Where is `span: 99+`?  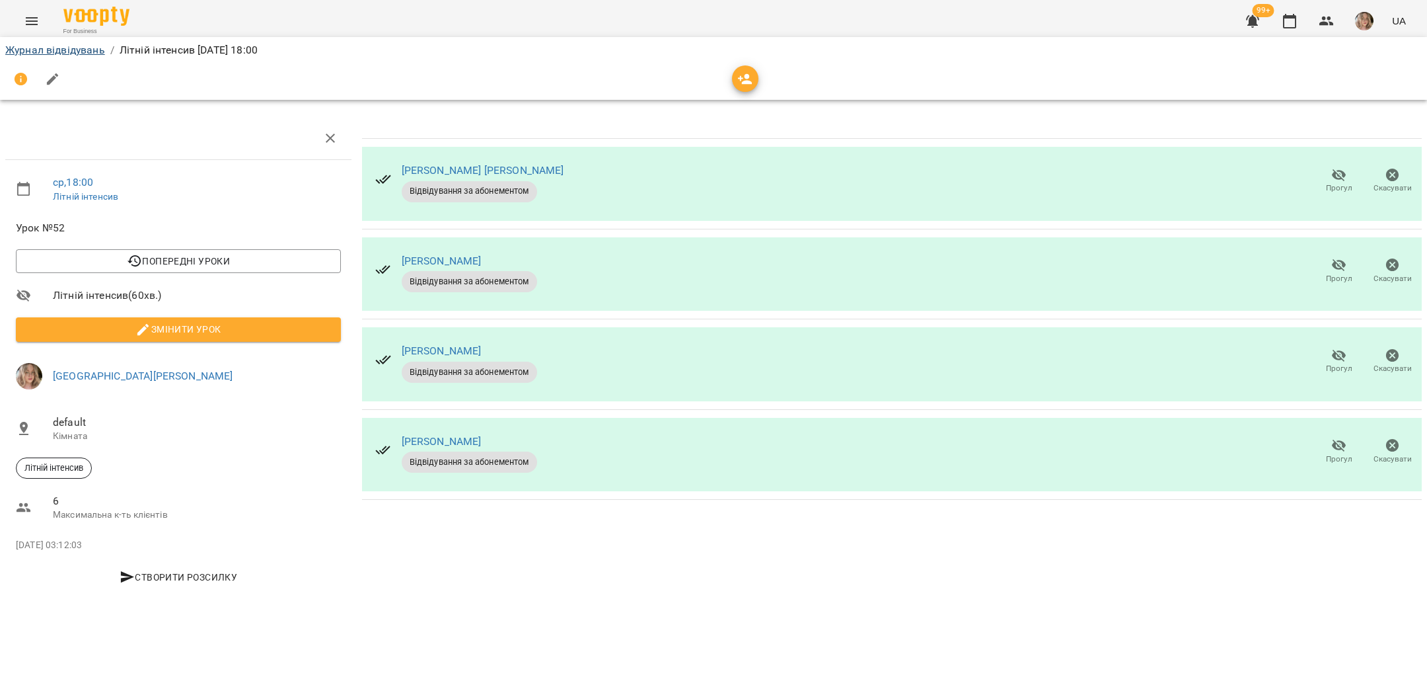
span: 99+ is located at coordinates (1264, 11).